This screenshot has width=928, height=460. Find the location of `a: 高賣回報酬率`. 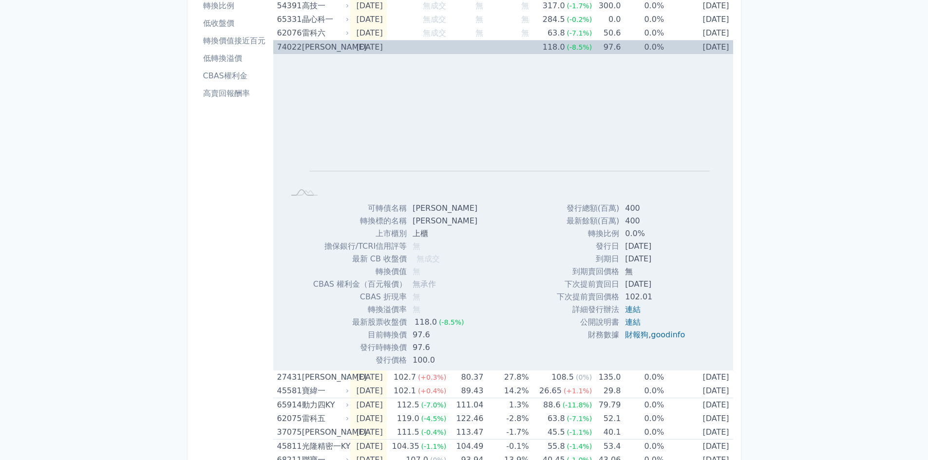

a: 高賣回報酬率 is located at coordinates (234, 93).